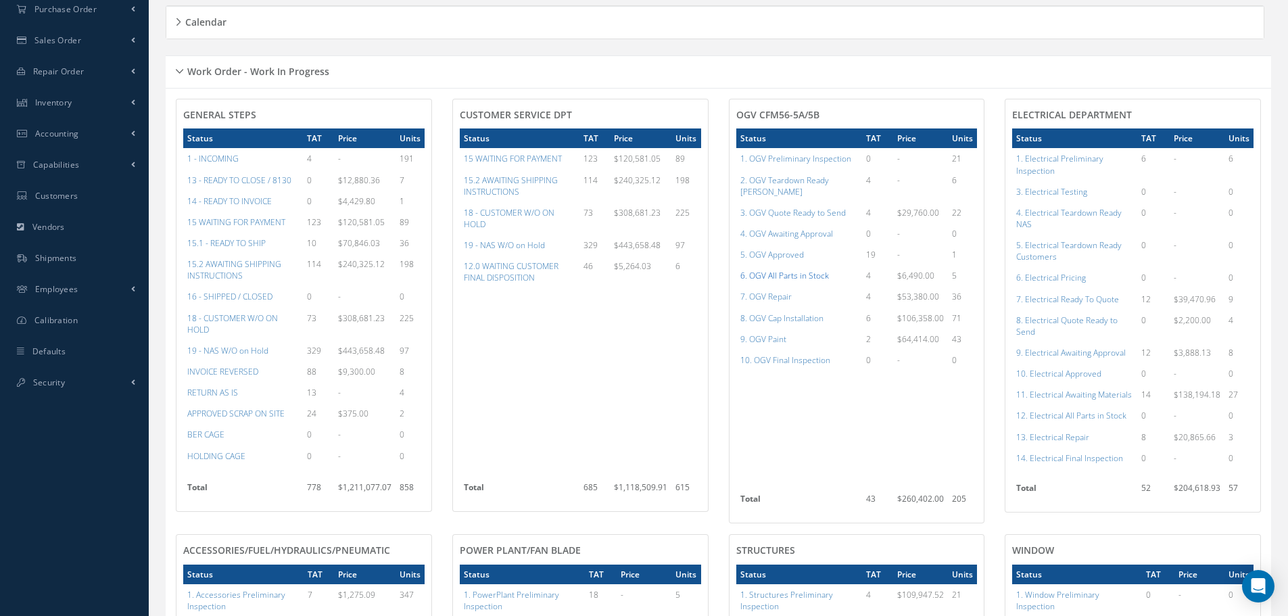  Describe the element at coordinates (772, 254) in the screenshot. I see `a: 5. OGV Approved` at that location.